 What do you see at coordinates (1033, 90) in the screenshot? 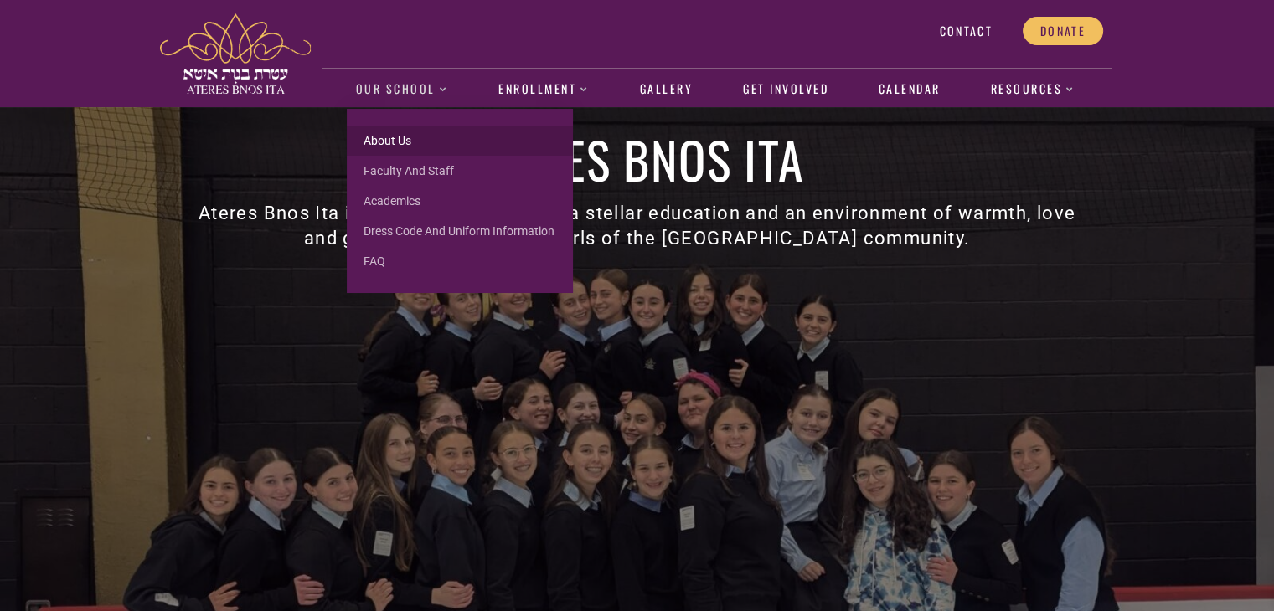
I see `a: Resources` at bounding box center [1033, 90].